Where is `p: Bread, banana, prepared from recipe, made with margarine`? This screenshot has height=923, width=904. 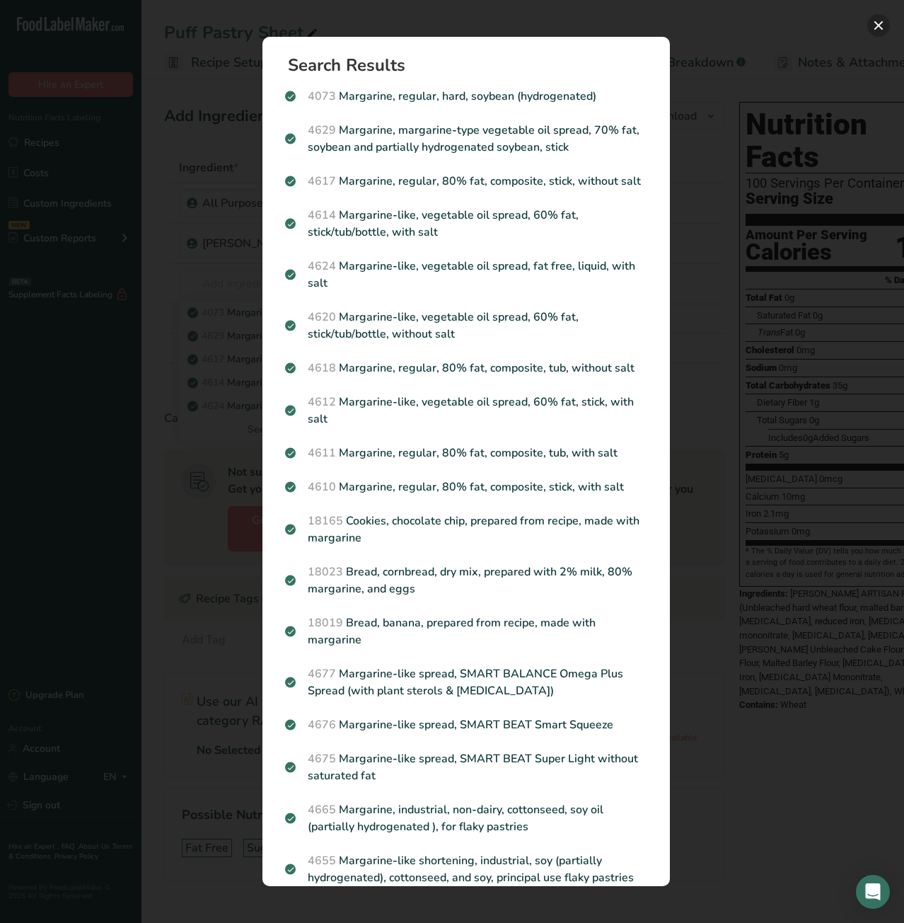
p: Bread, banana, prepared from recipe, made with margarine is located at coordinates (466, 631).